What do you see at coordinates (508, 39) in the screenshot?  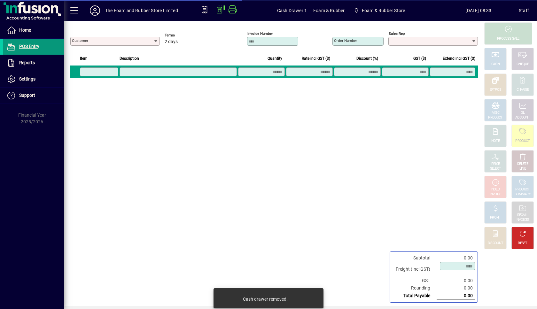 I see `div: PROCESS SALE` at bounding box center [508, 39].